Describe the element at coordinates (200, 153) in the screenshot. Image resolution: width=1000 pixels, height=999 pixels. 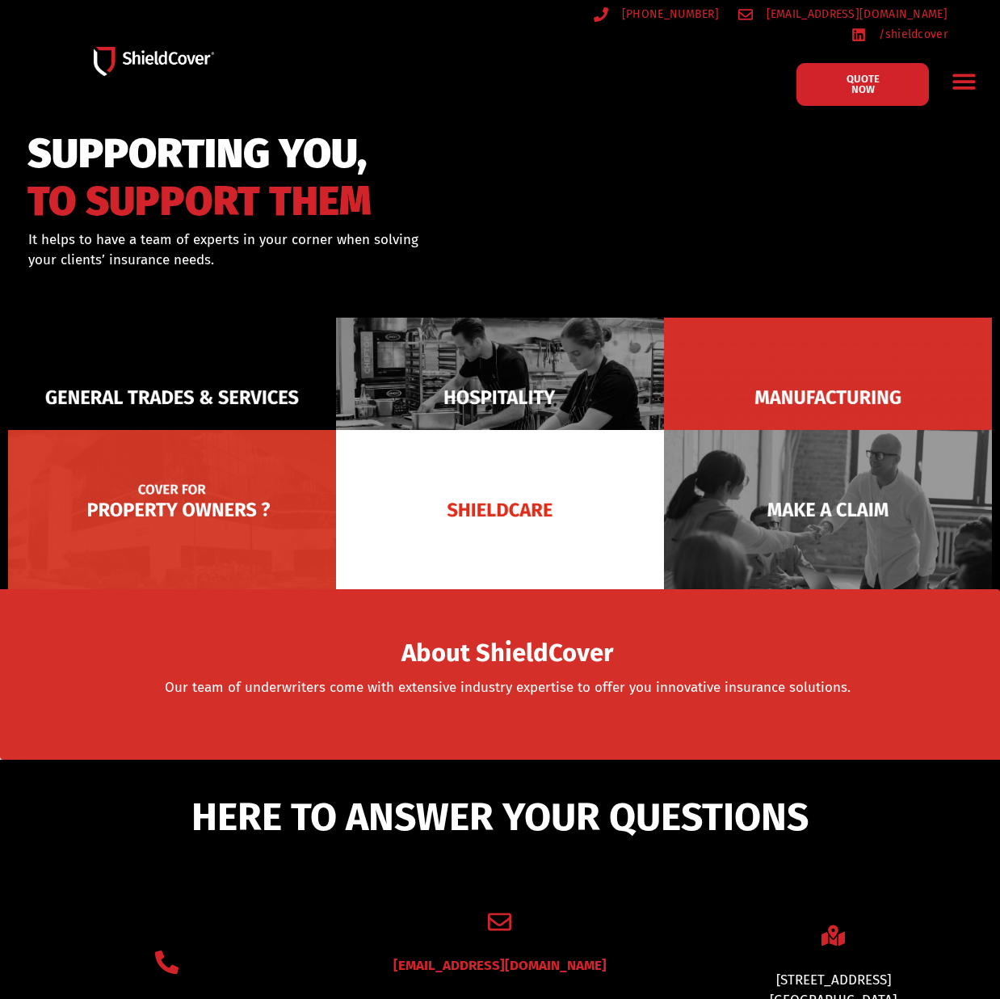
I see `span: SUPPORTING YOU,` at that location.